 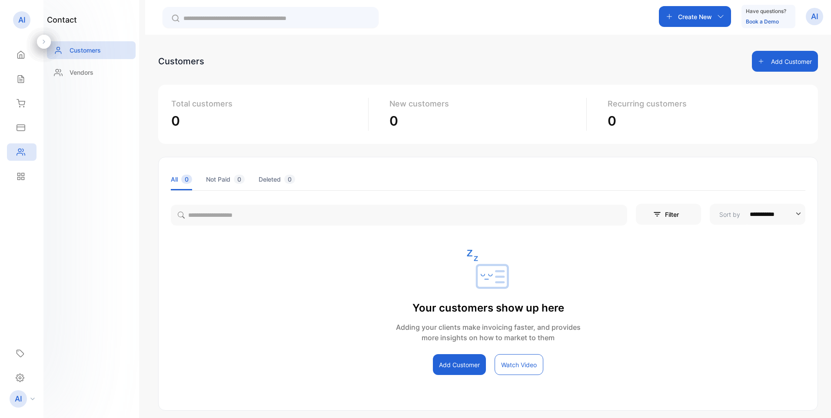 What do you see at coordinates (519, 365) in the screenshot?
I see `button: Watch Video` at bounding box center [519, 365].